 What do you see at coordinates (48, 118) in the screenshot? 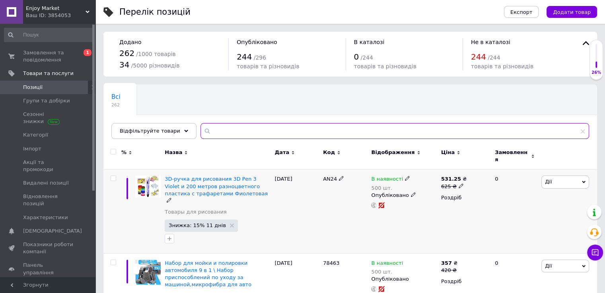
I see `span: Сезонні знижки` at bounding box center [48, 118].